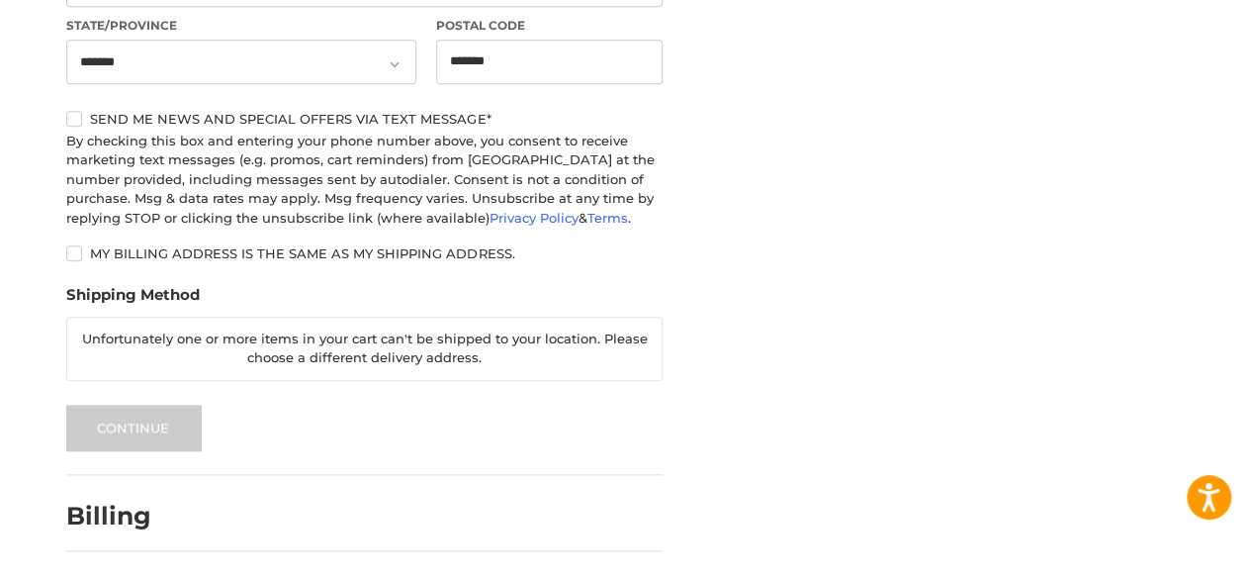  What do you see at coordinates (364, 253) in the screenshot?
I see `label: My billing address is the same as my shipping address.` at bounding box center [364, 253].